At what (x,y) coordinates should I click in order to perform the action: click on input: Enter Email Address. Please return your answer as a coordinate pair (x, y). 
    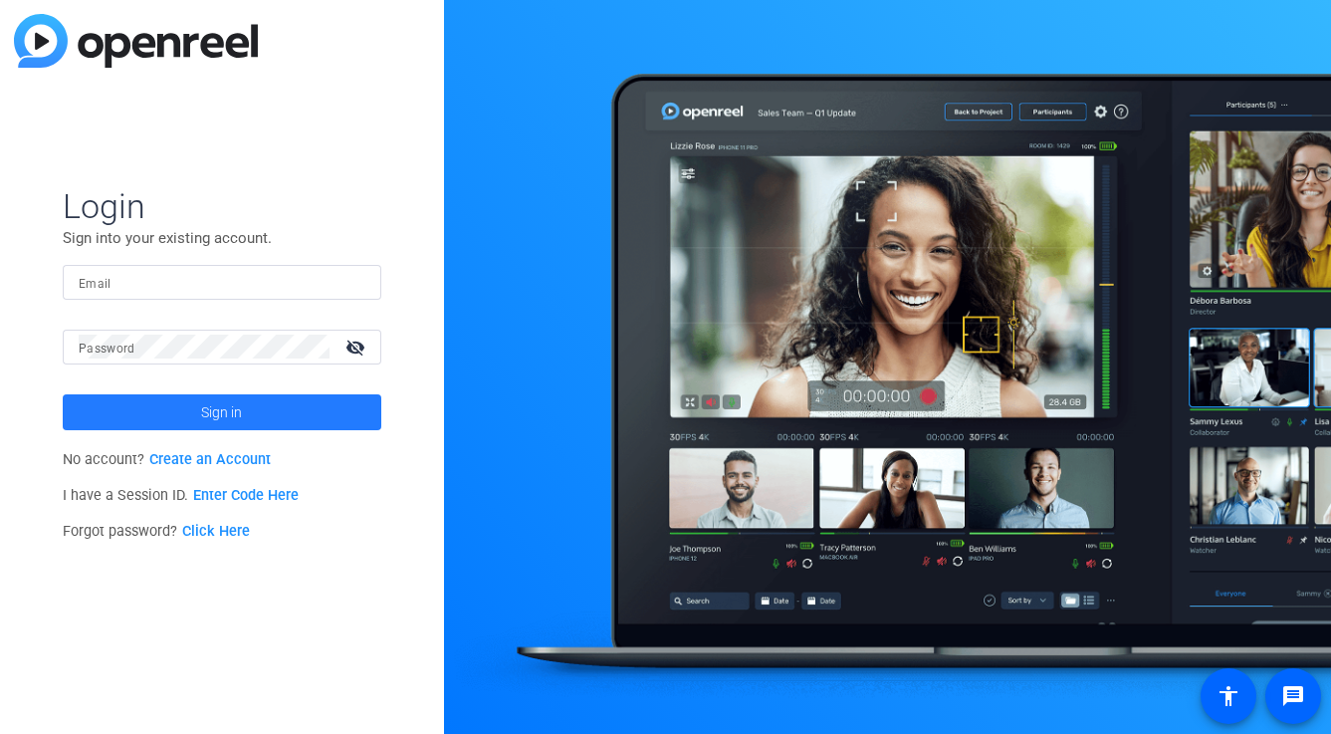
    Looking at the image, I should click on (222, 282).